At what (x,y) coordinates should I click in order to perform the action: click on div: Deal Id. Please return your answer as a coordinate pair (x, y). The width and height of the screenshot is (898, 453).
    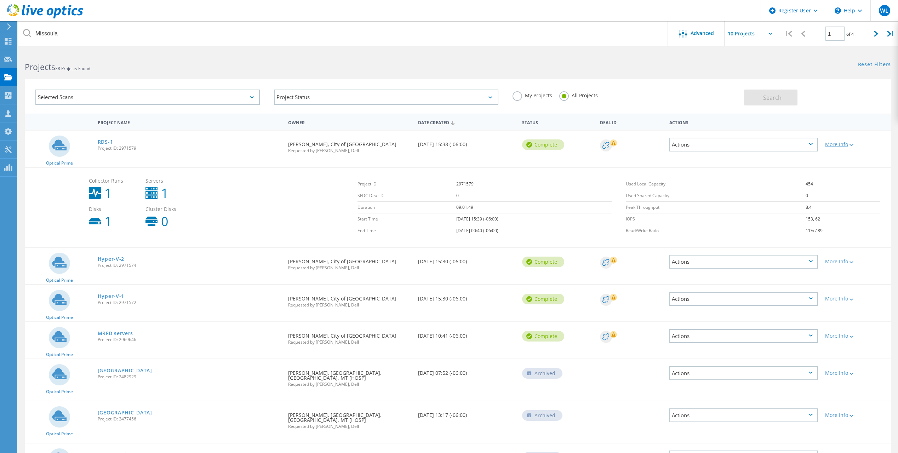
    Looking at the image, I should click on (631, 122).